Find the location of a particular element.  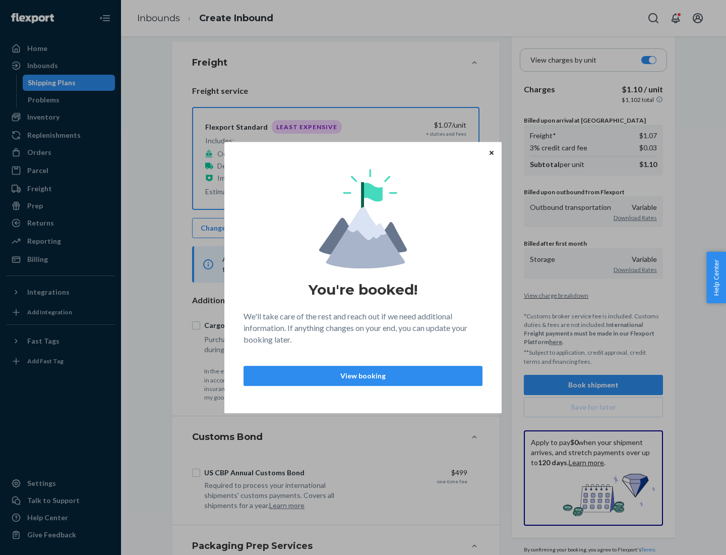

img: svg+xml,%3Csvg%20viewBox%3D%220%200%20174%20197%22%20fill%3D%22none%22%20xmlns%3D%22http%3A%2F%2F... is located at coordinates (363, 218).